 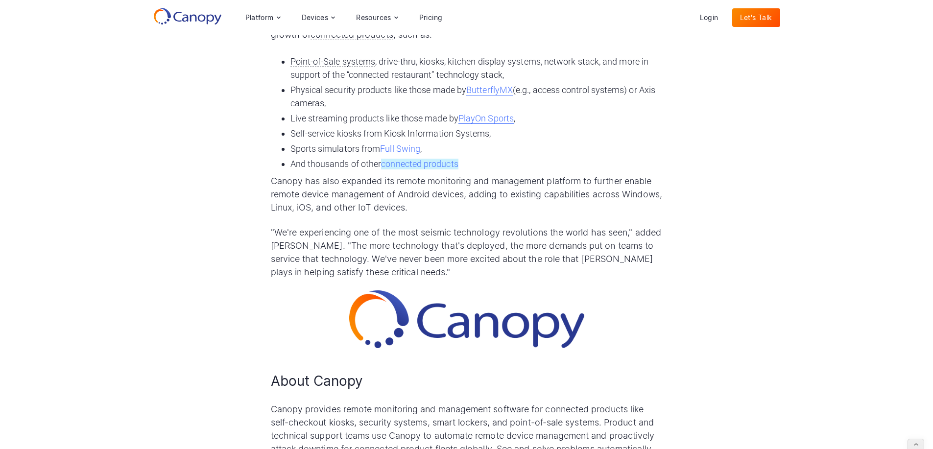 I want to click on a: connected products, so click(x=419, y=164).